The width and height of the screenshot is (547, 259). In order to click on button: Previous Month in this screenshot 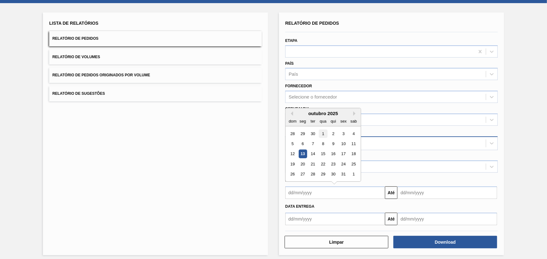, I will do `click(291, 114)`.